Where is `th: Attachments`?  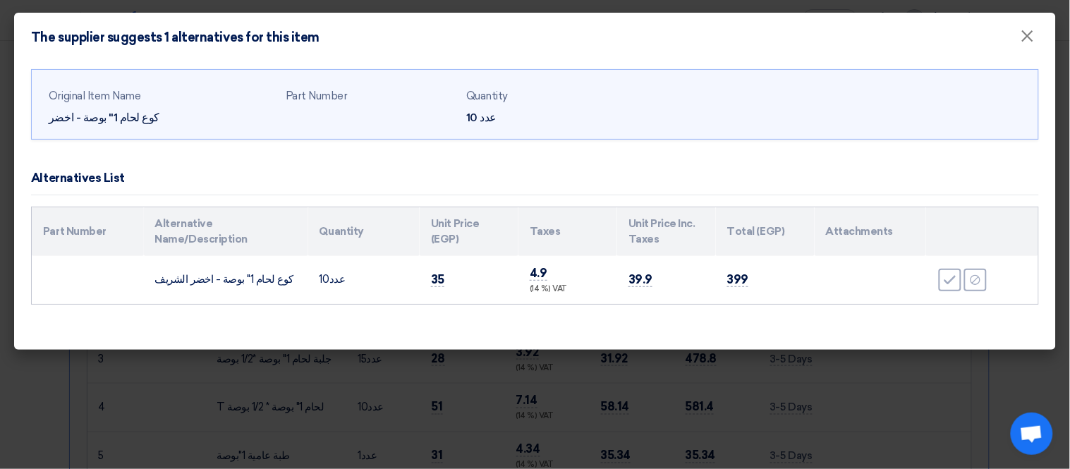
th: Attachments is located at coordinates (871, 231).